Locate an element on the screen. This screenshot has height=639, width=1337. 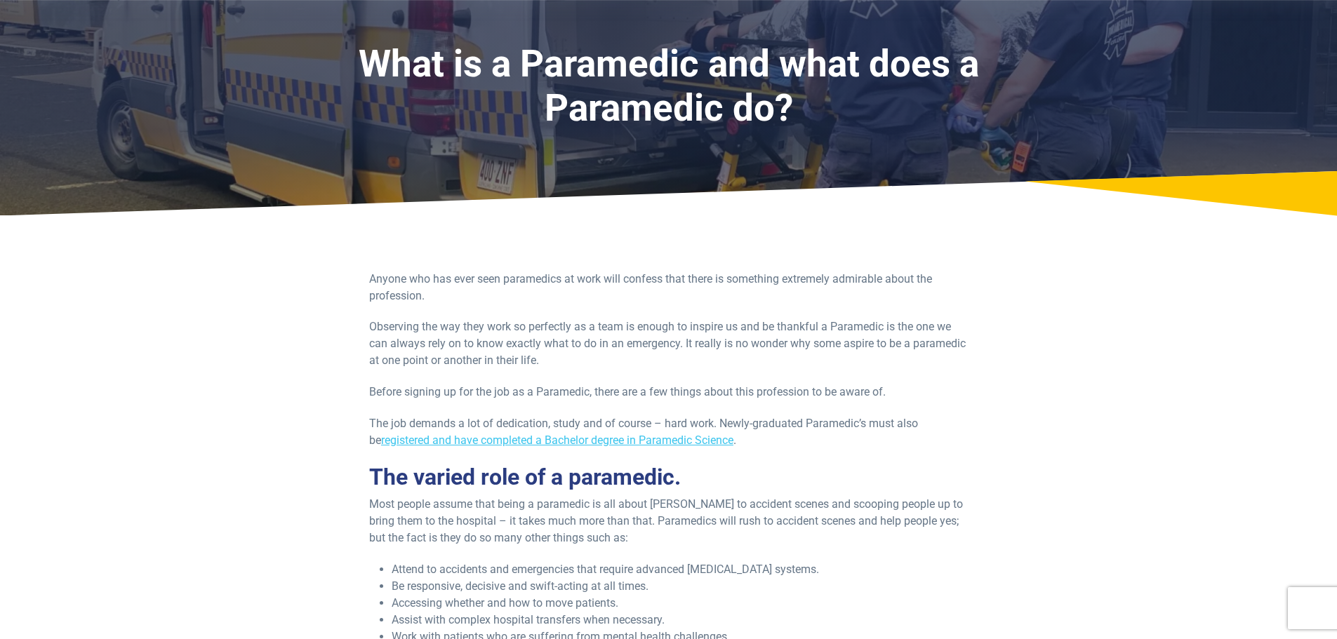
a: registered and have completed a Bachelor degree in Paramedic Science is located at coordinates (557, 440).